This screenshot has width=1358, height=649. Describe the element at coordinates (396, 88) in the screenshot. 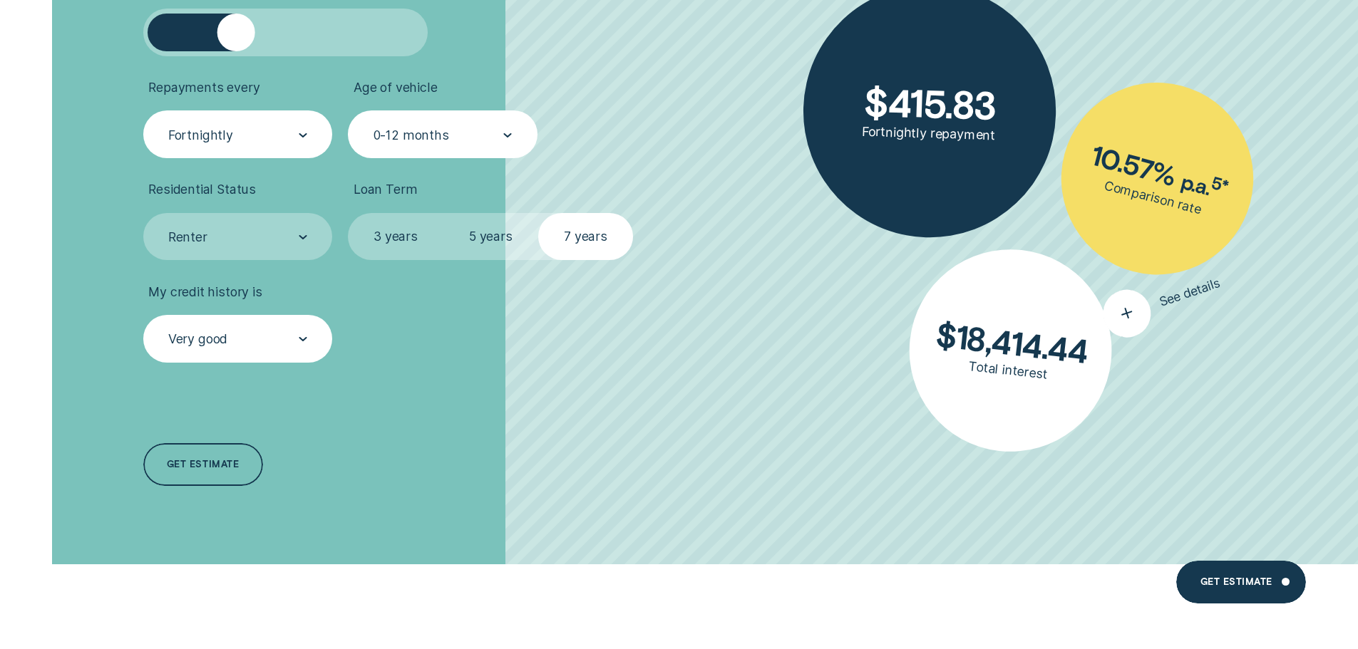

I see `span: Age of vehicle` at that location.